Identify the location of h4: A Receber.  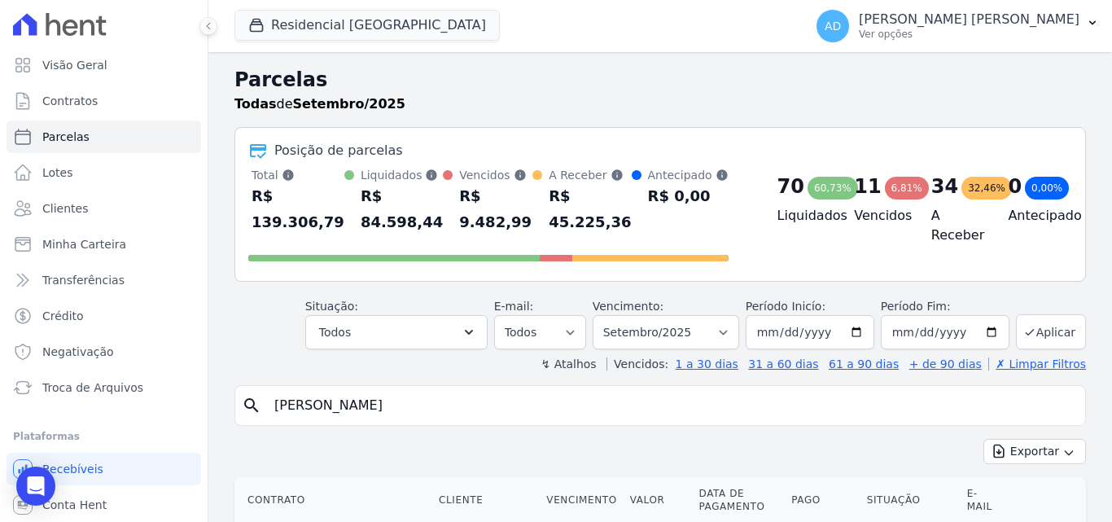
(957, 226).